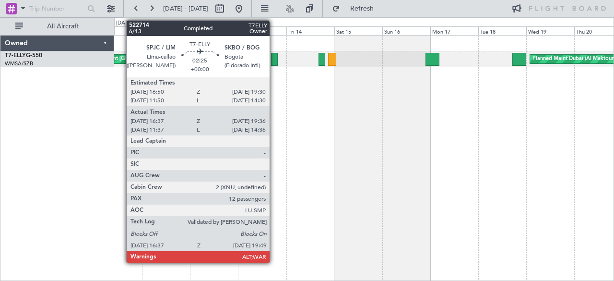  I want to click on a: WMSA/SZB, so click(19, 63).